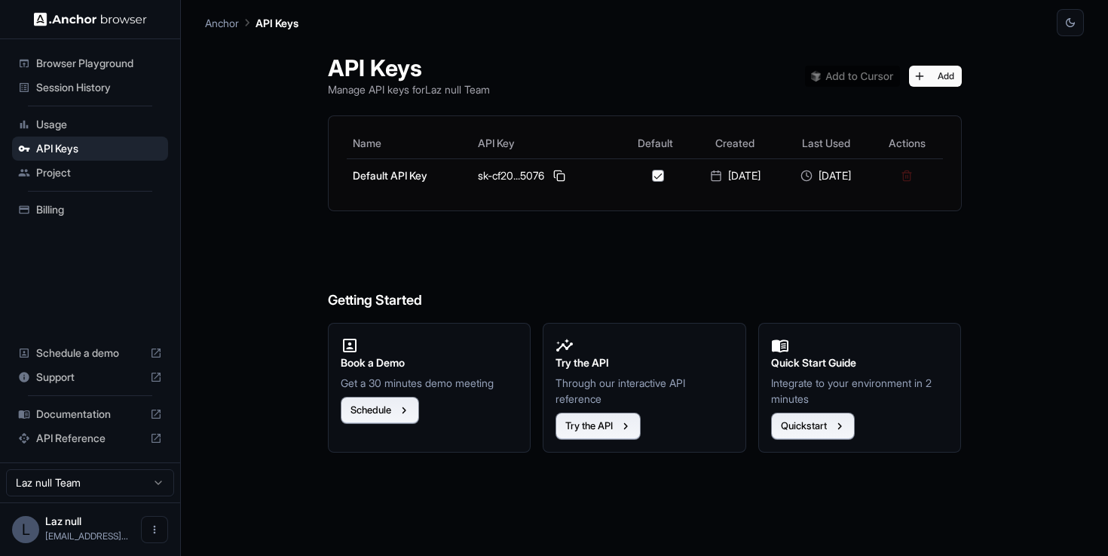 The height and width of the screenshot is (556, 1108). I want to click on div: Schedule a demo, so click(90, 353).